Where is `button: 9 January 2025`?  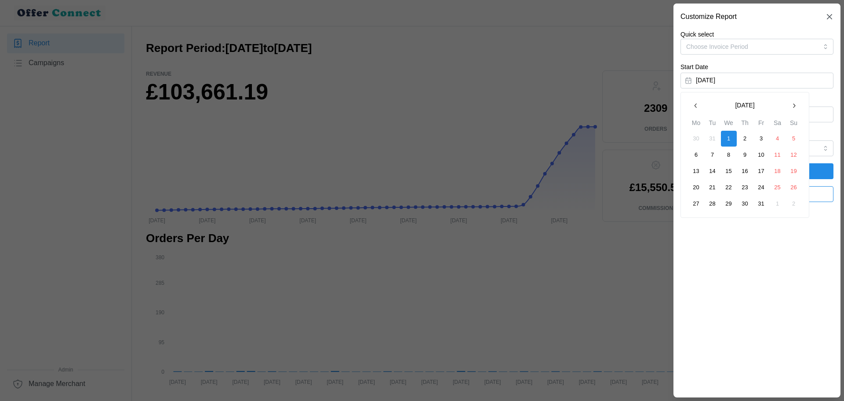
button: 9 January 2025 is located at coordinates (745, 155).